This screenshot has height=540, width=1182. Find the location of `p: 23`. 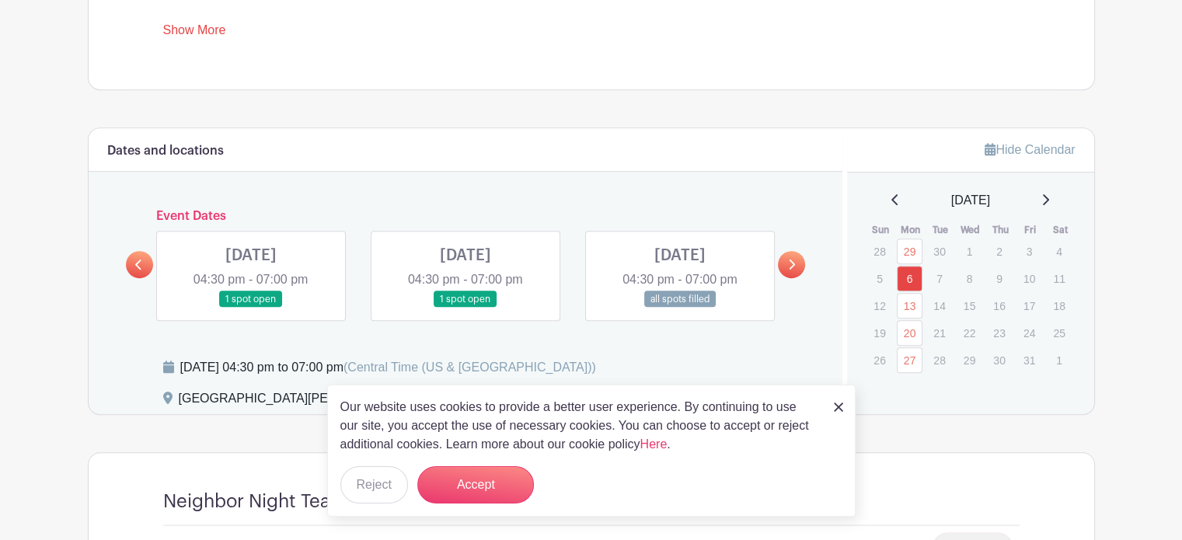

p: 23 is located at coordinates (999, 333).